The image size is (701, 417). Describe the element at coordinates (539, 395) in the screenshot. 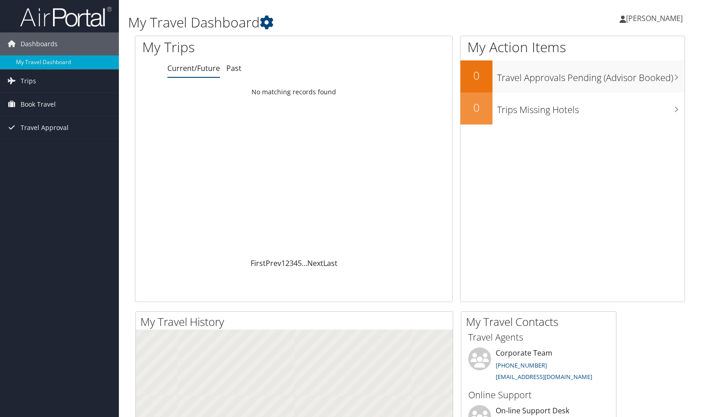

I see `h3: Online Support` at that location.